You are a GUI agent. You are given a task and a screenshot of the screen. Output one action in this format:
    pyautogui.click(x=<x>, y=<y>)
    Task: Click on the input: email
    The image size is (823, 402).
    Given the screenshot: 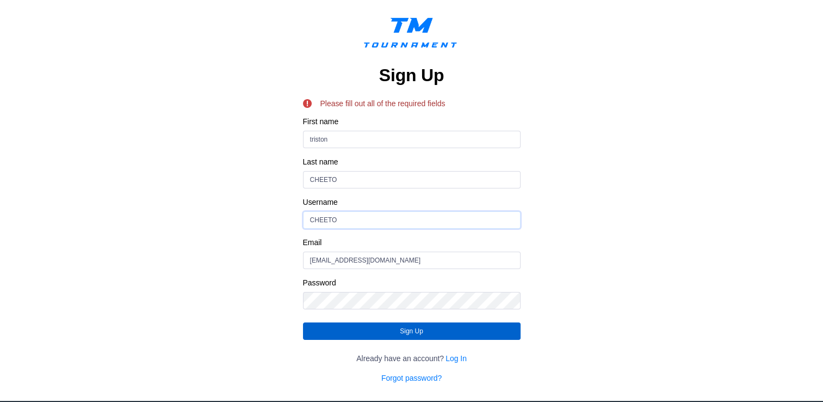 What is the action you would take?
    pyautogui.click(x=412, y=260)
    